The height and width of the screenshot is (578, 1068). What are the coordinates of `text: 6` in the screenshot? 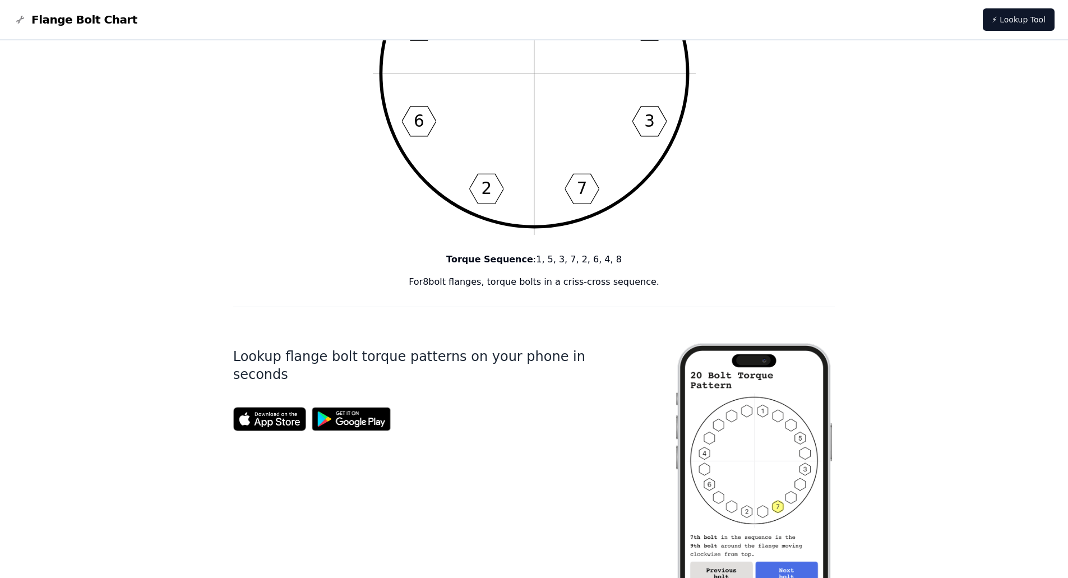 It's located at (419, 121).